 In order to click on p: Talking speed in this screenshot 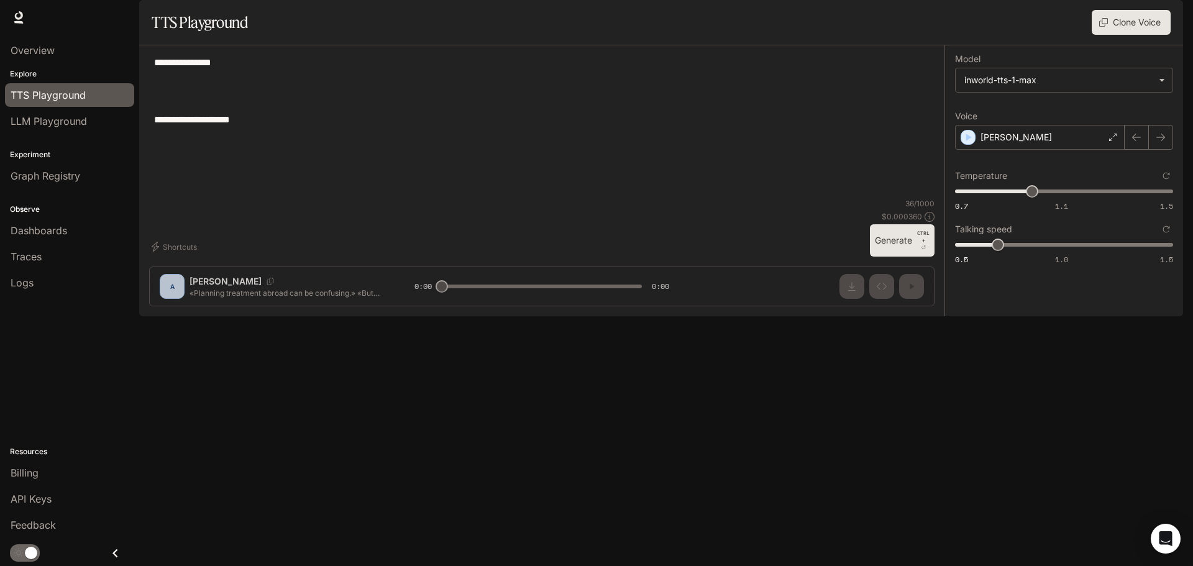, I will do `click(984, 229)`.